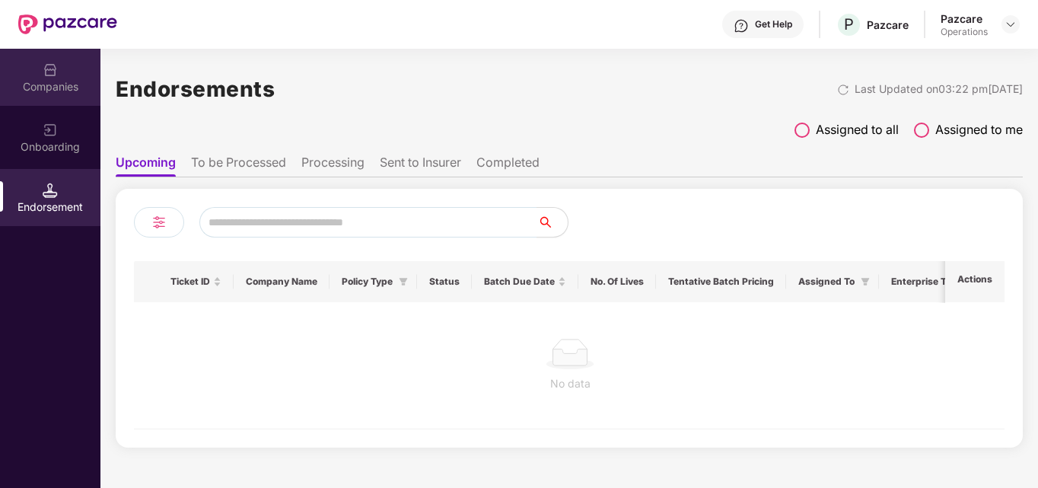 This screenshot has height=488, width=1038. What do you see at coordinates (195, 89) in the screenshot?
I see `h1: Endorsements` at bounding box center [195, 89].